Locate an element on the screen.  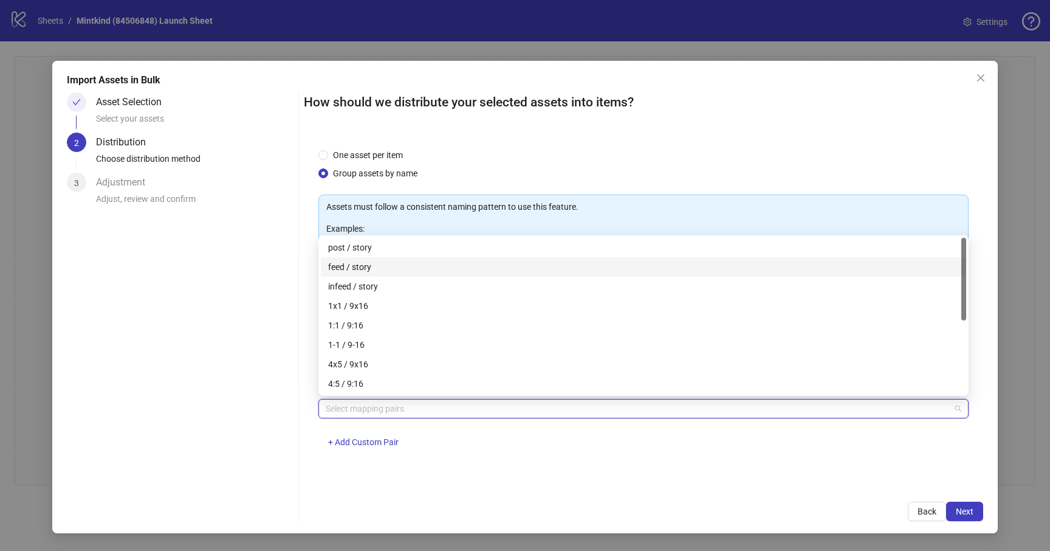
div: feed / story is located at coordinates (643, 267).